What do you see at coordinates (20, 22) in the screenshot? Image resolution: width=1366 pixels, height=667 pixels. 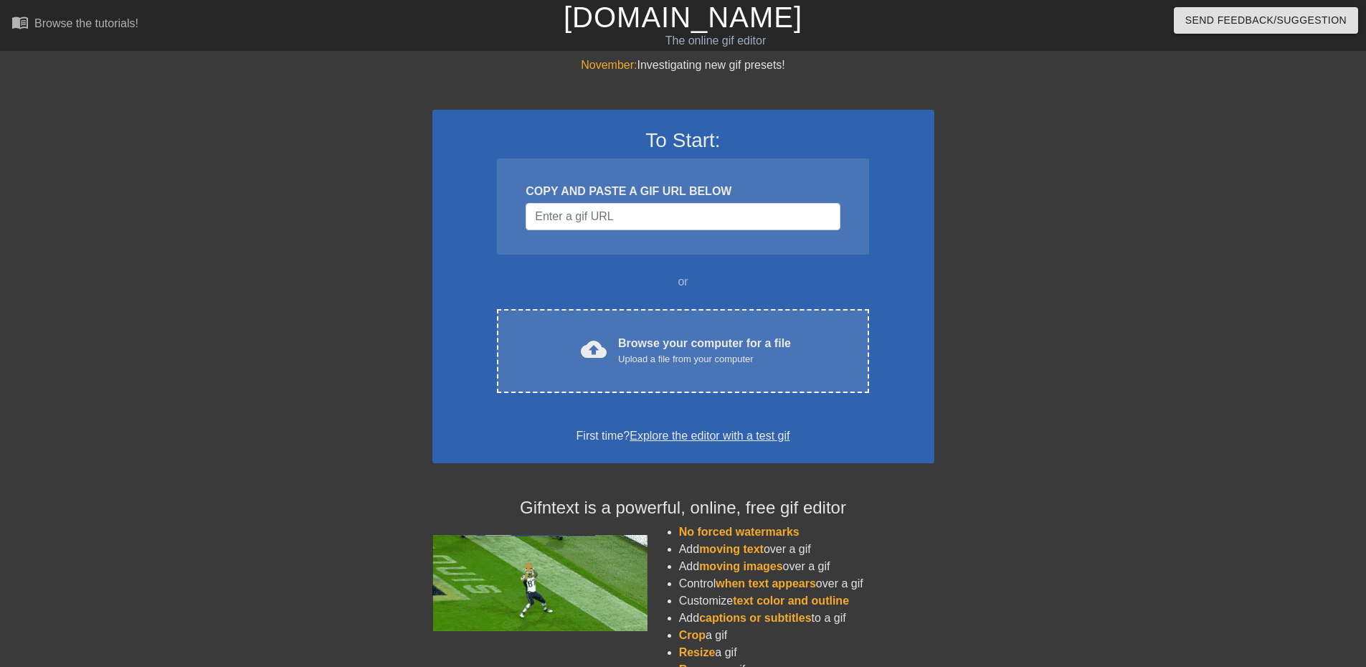 I see `span: menu_book` at bounding box center [20, 22].